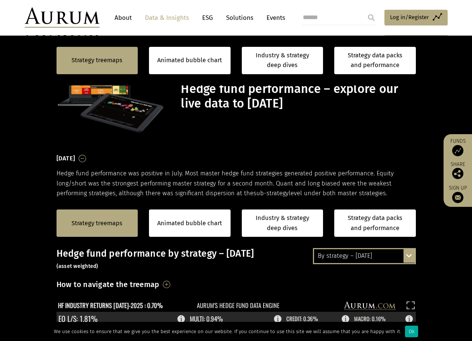  I want to click on a: Log in/Register, so click(416, 18).